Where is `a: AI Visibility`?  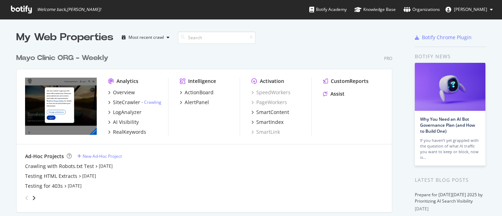
a: AI Visibility is located at coordinates (123, 122).